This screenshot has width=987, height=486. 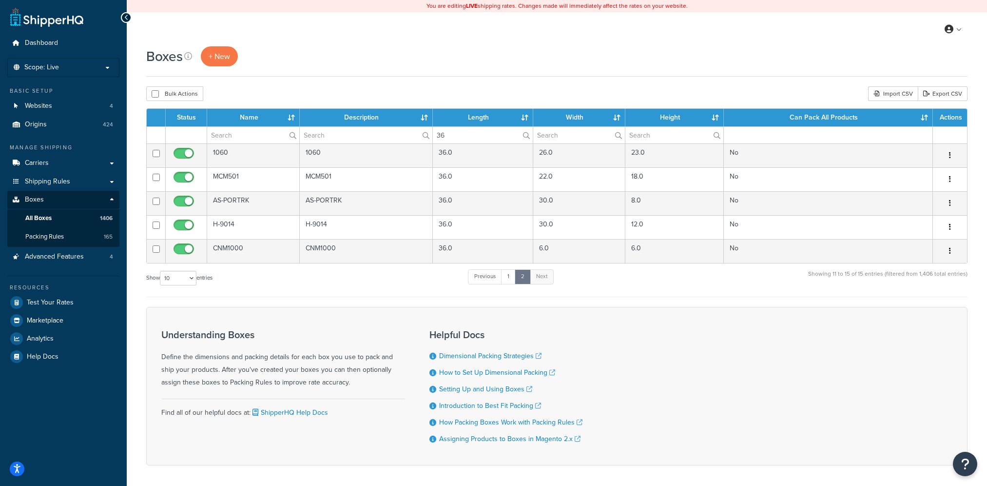 I want to click on span: 165, so click(x=108, y=236).